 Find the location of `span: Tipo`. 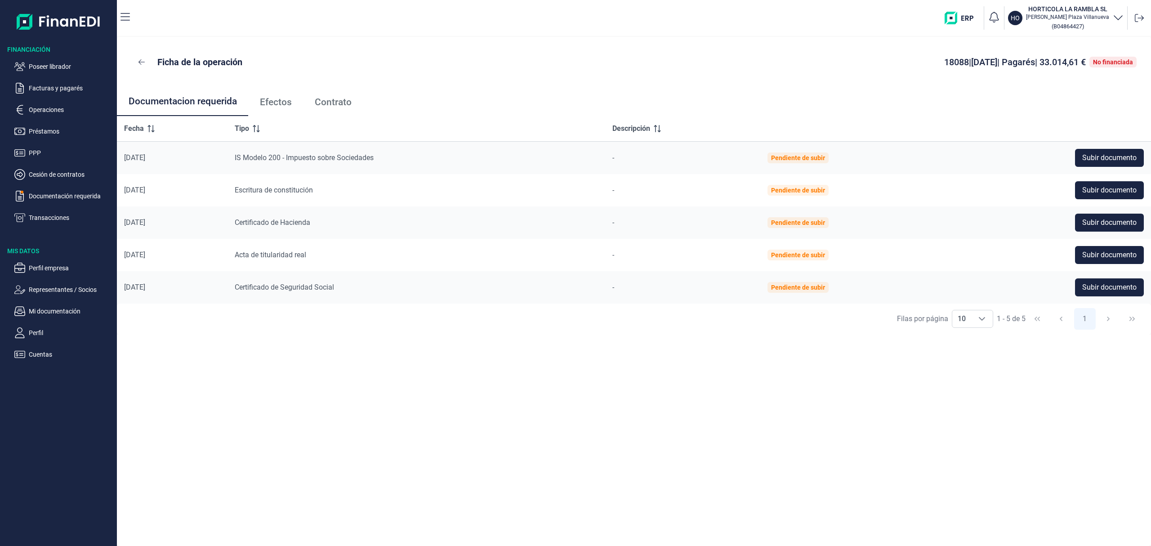

span: Tipo is located at coordinates (242, 129).